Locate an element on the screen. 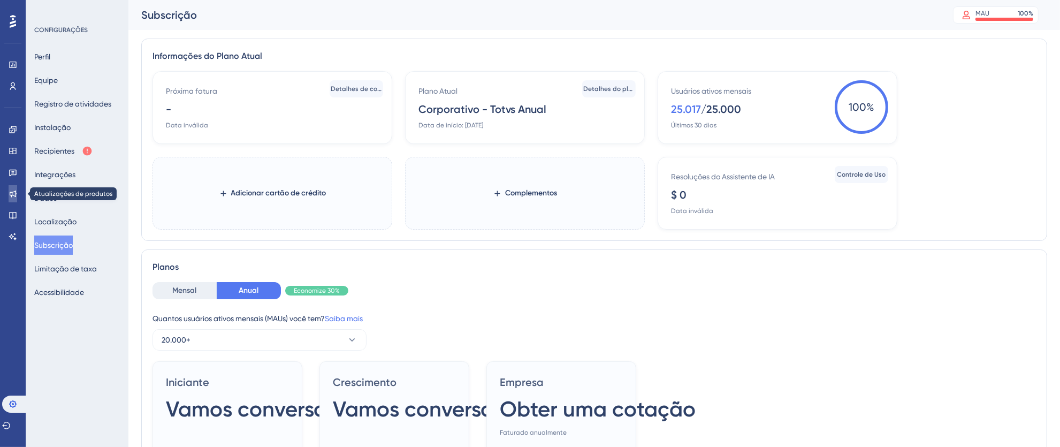 This screenshot has width=1060, height=447. font: Limitação de taxa is located at coordinates (65, 269).